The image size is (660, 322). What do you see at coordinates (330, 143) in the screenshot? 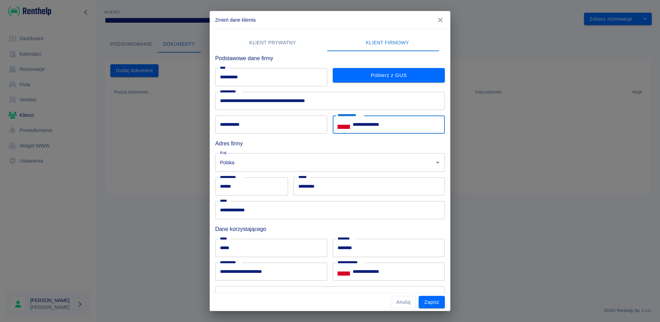
I see `h6: Adres firmy` at bounding box center [330, 143].